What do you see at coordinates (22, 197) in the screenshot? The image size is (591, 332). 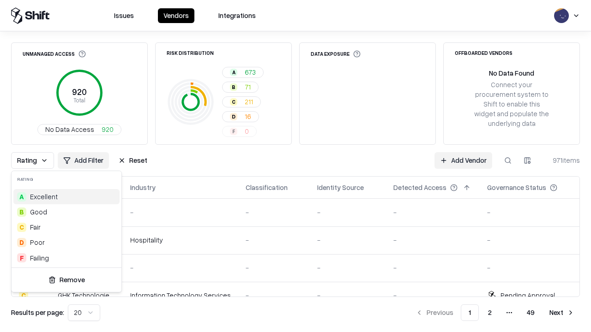 I see `div: A` at bounding box center [22, 197].